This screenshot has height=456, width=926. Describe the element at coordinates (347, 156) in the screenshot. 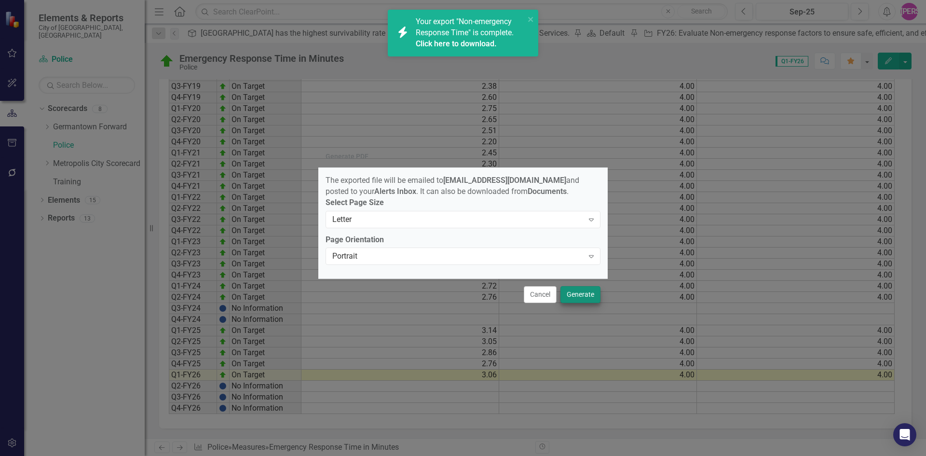

I see `div: Generate PDF` at that location.